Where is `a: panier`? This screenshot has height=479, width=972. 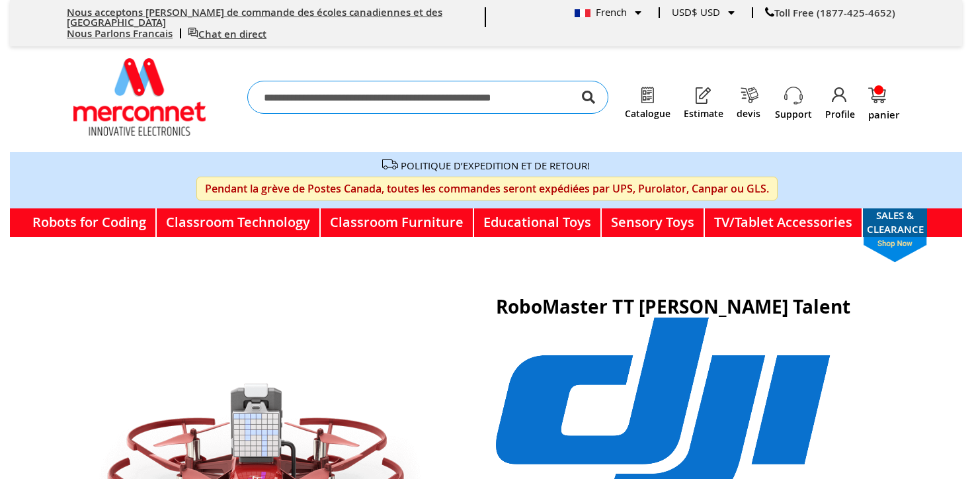
a: panier is located at coordinates (883, 103).